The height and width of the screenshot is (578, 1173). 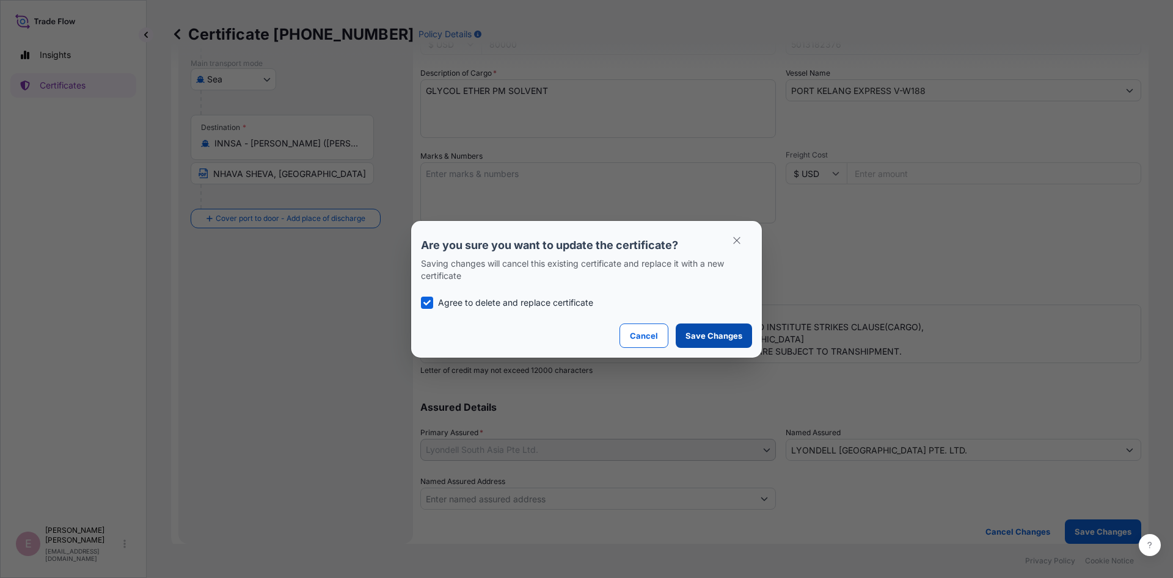 I want to click on p: Agree to delete and replace certificate, so click(x=516, y=303).